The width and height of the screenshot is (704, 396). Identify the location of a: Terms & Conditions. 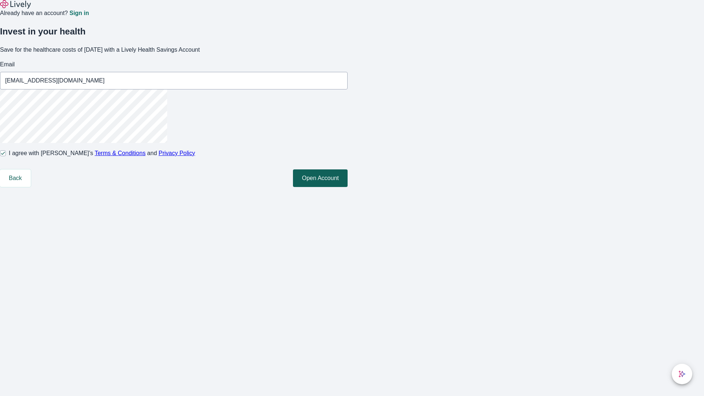
(120, 153).